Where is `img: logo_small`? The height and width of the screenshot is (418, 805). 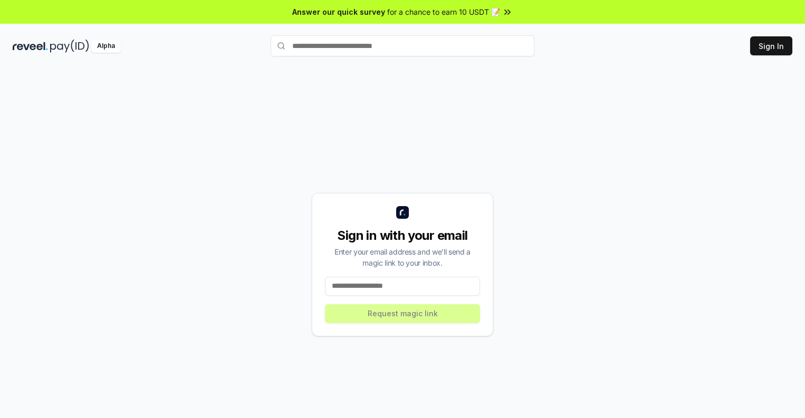
img: logo_small is located at coordinates (402, 213).